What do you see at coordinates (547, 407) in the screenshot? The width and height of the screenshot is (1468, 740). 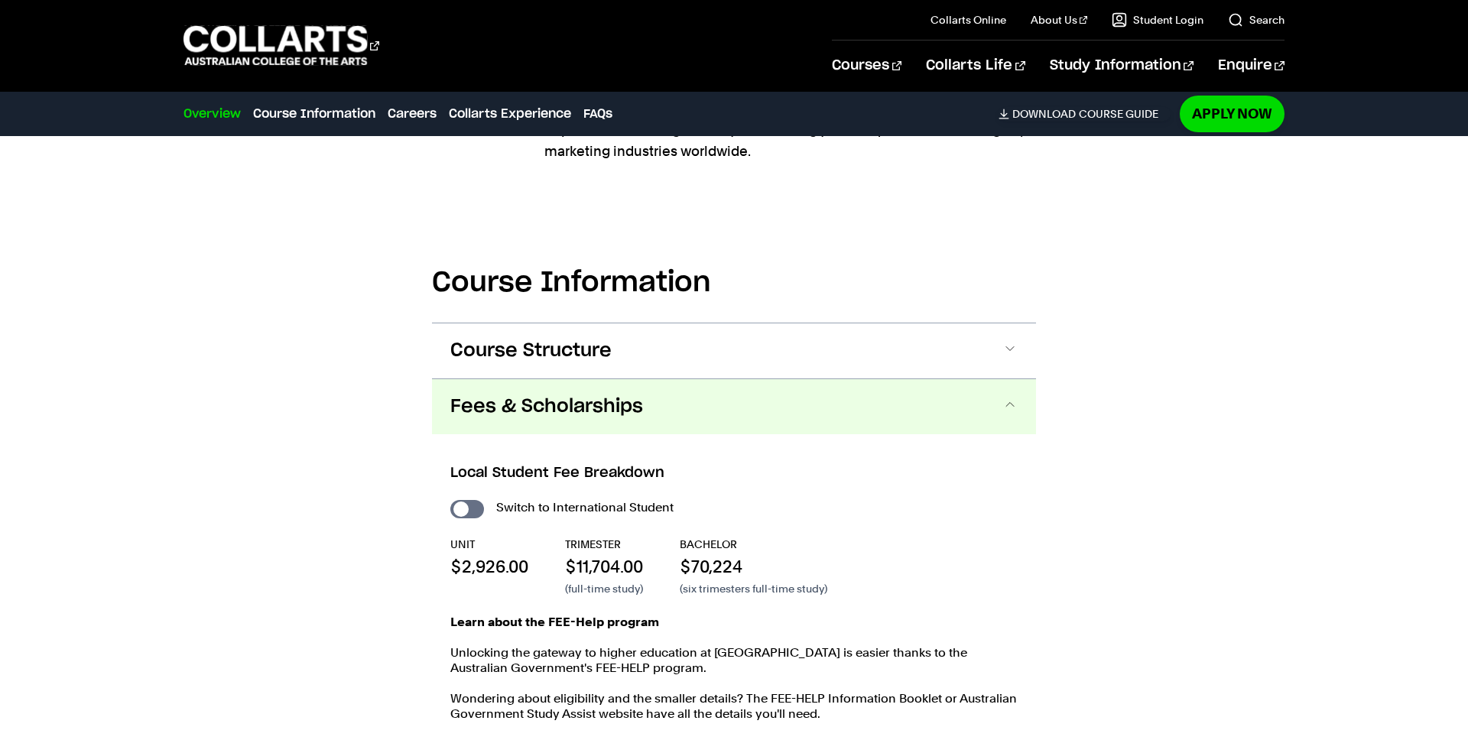 I see `span: Fees & Scholarships` at bounding box center [547, 407].